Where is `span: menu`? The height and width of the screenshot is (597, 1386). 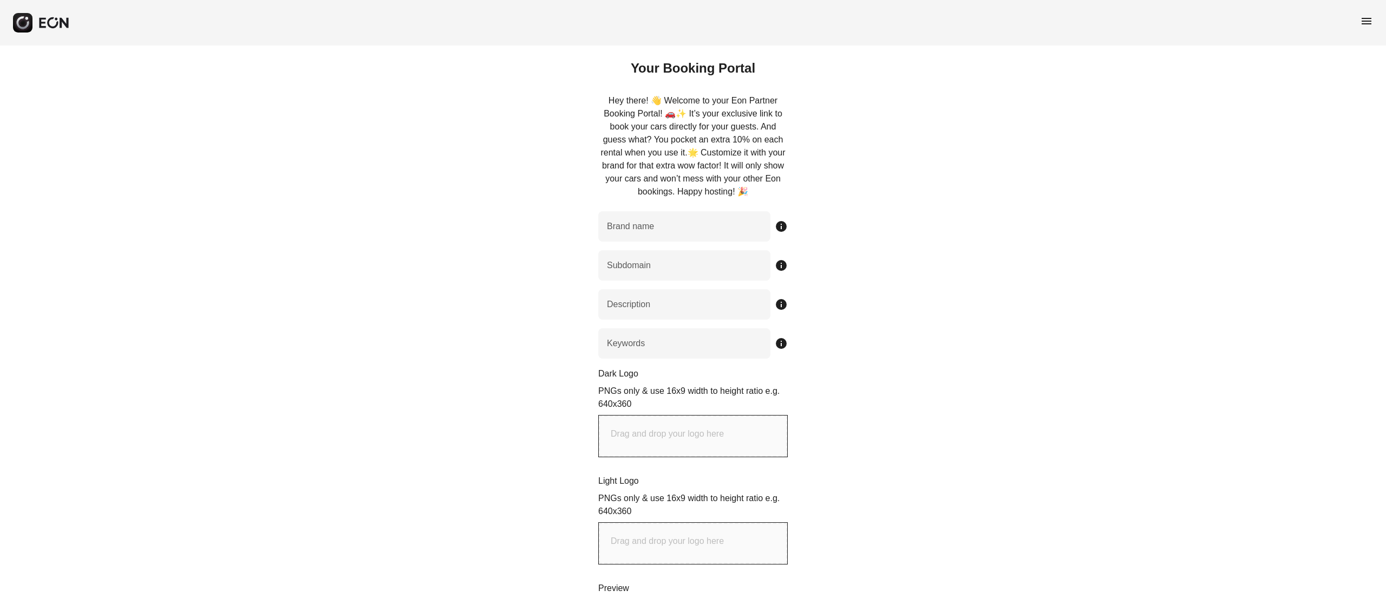 span: menu is located at coordinates (1367, 21).